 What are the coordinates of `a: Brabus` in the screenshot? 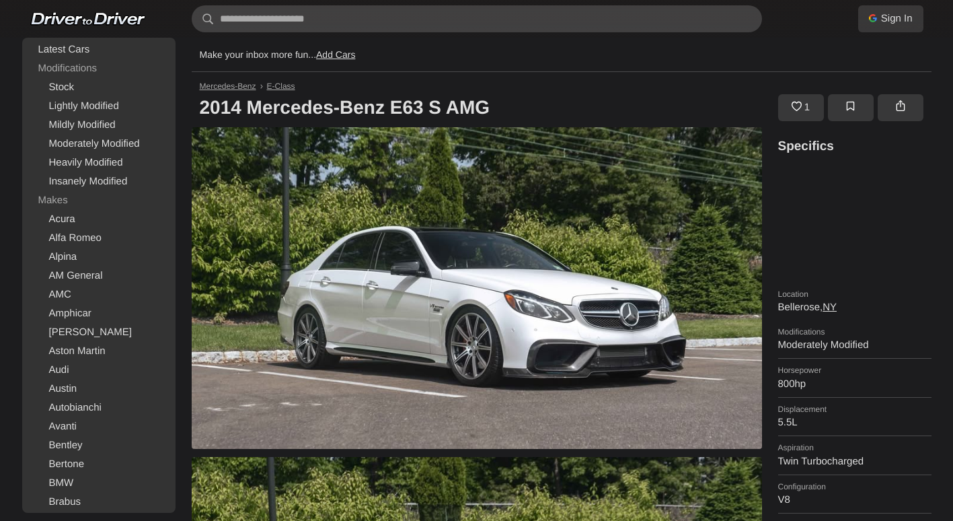 It's located at (99, 502).